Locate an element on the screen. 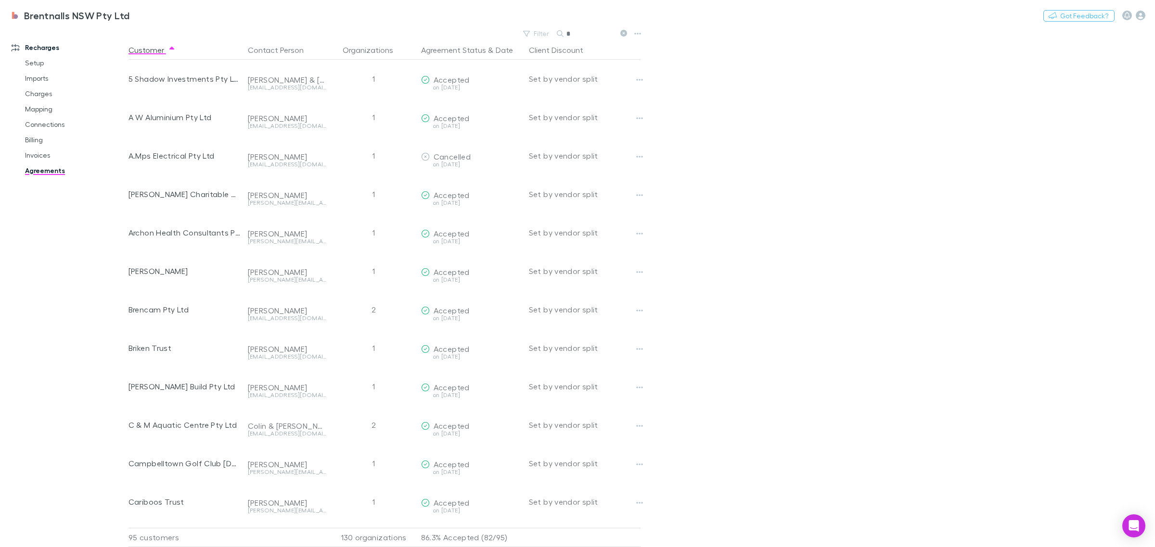  button: Client Discount is located at coordinates (561, 50).